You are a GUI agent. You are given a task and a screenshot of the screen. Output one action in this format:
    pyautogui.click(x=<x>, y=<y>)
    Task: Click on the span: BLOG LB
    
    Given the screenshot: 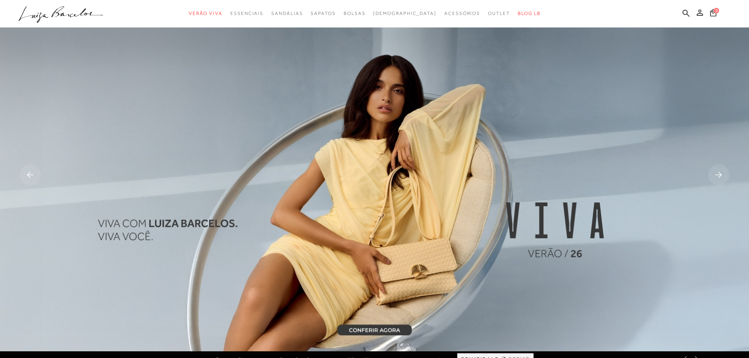 What is the action you would take?
    pyautogui.click(x=529, y=13)
    